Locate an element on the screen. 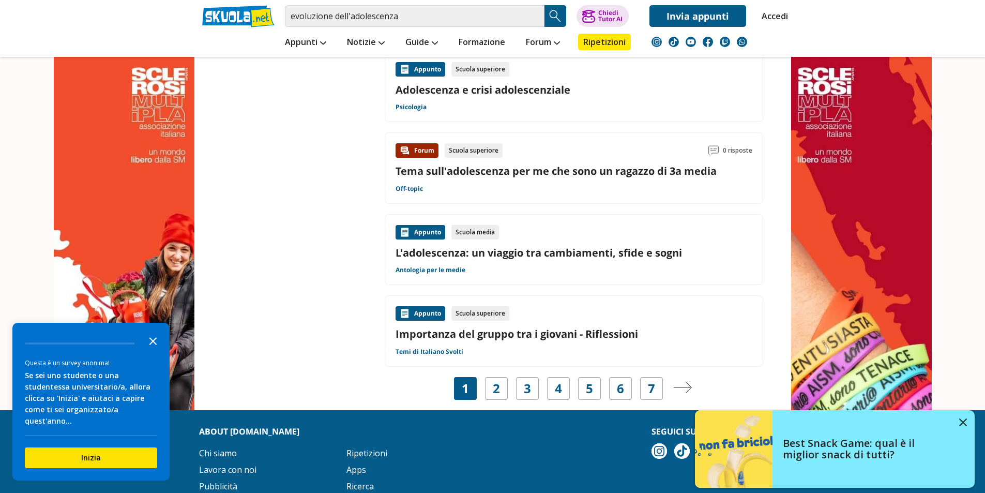 The height and width of the screenshot is (493, 985). a: Tema sull'adolescenza per me che sono un ragazzo di 3a media is located at coordinates (556, 171).